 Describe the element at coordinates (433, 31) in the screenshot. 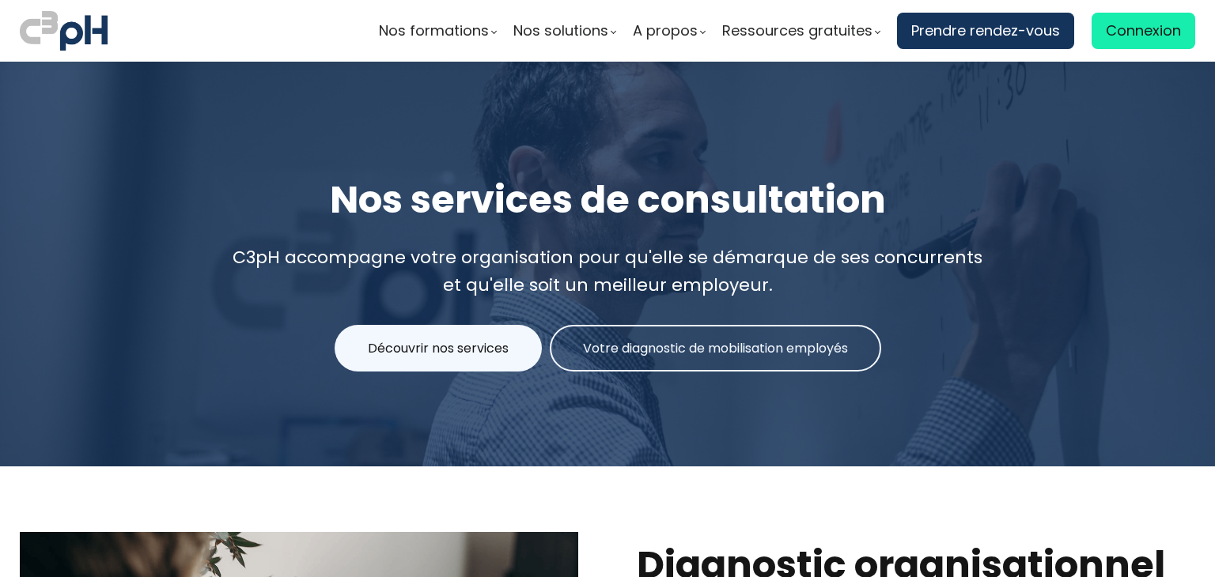

I see `span: Nos formations` at that location.